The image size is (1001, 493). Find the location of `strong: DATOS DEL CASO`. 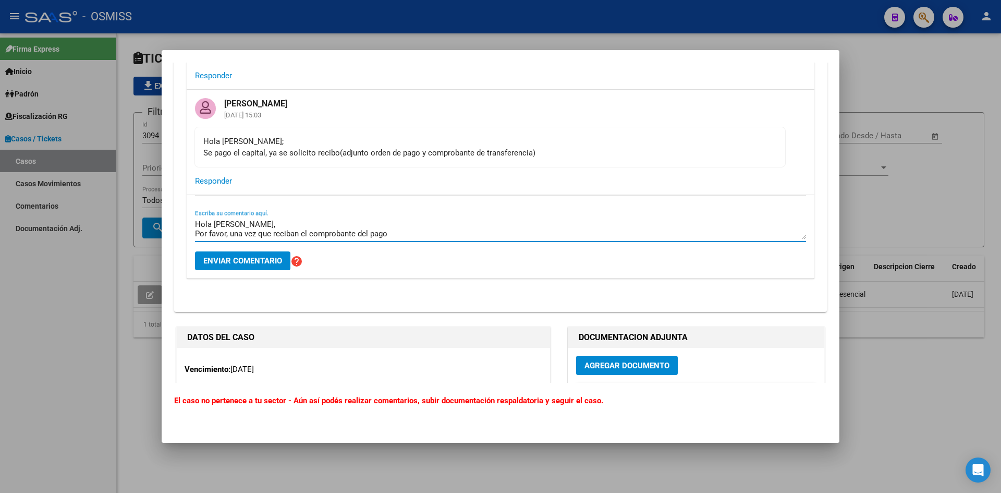

strong: DATOS DEL CASO is located at coordinates (221, 337).